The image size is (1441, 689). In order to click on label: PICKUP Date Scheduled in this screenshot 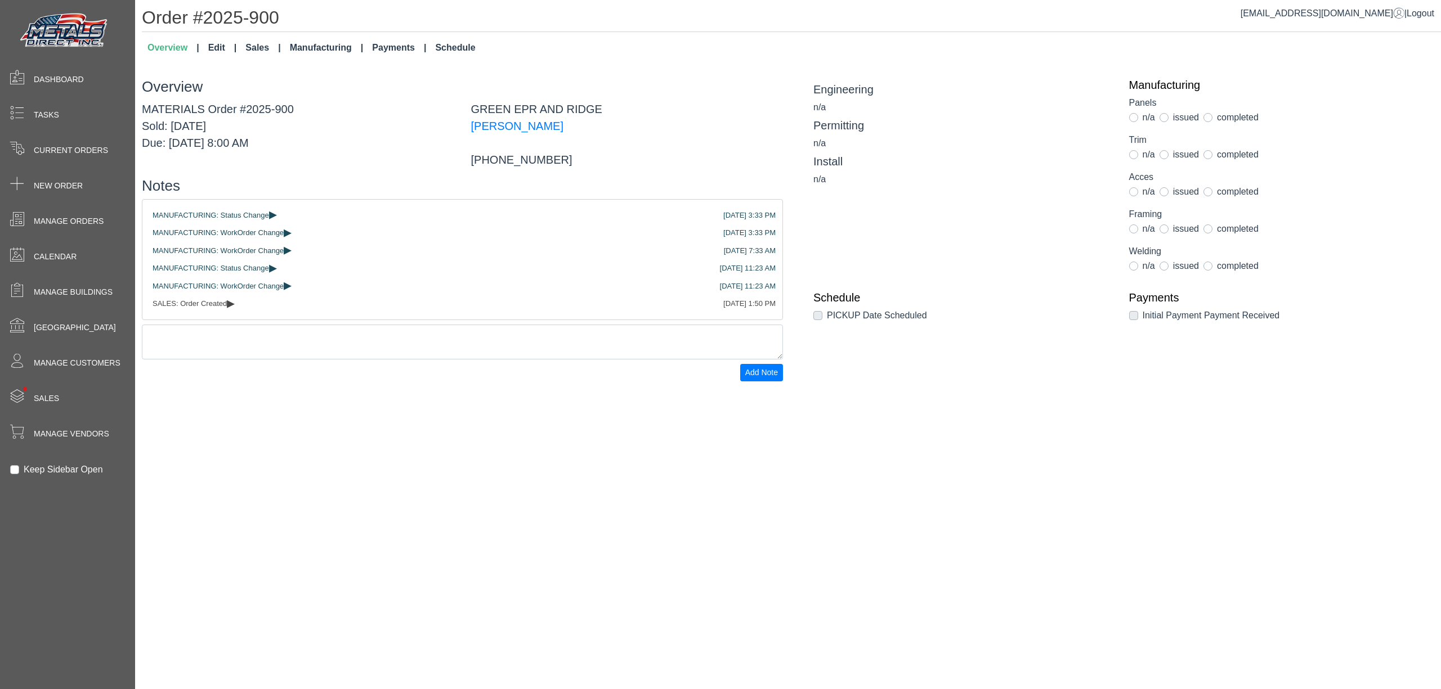, I will do `click(877, 316)`.